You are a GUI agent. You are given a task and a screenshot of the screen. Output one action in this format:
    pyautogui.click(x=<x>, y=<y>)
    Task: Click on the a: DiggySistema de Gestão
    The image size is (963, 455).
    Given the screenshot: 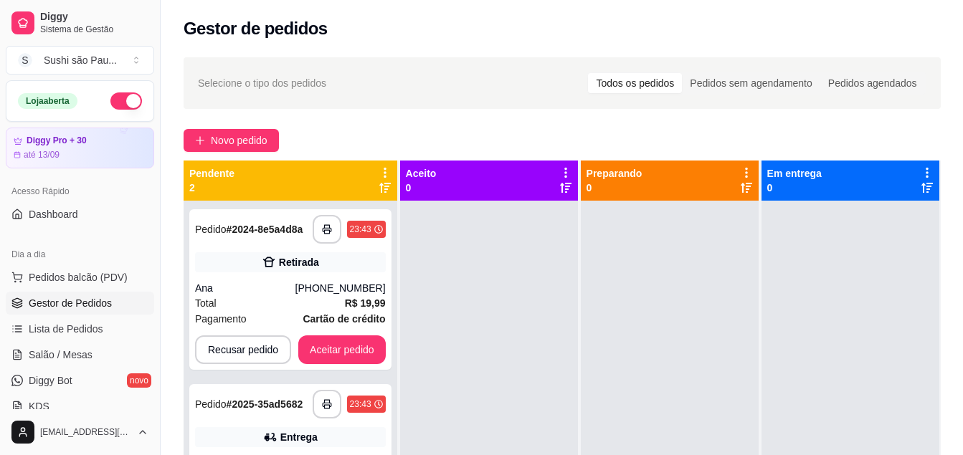 What is the action you would take?
    pyautogui.click(x=80, y=23)
    